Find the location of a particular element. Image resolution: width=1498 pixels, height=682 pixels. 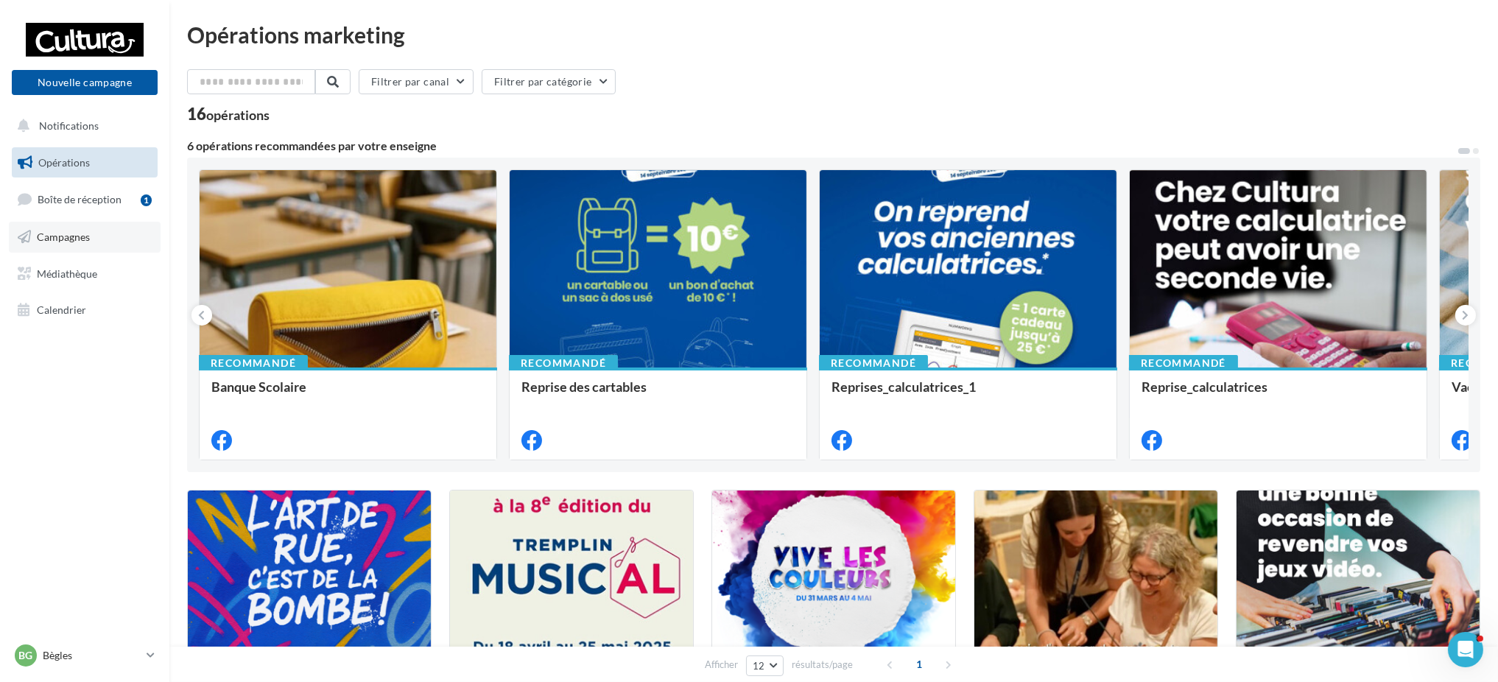

a: Boîte de réception1 is located at coordinates (85, 199).